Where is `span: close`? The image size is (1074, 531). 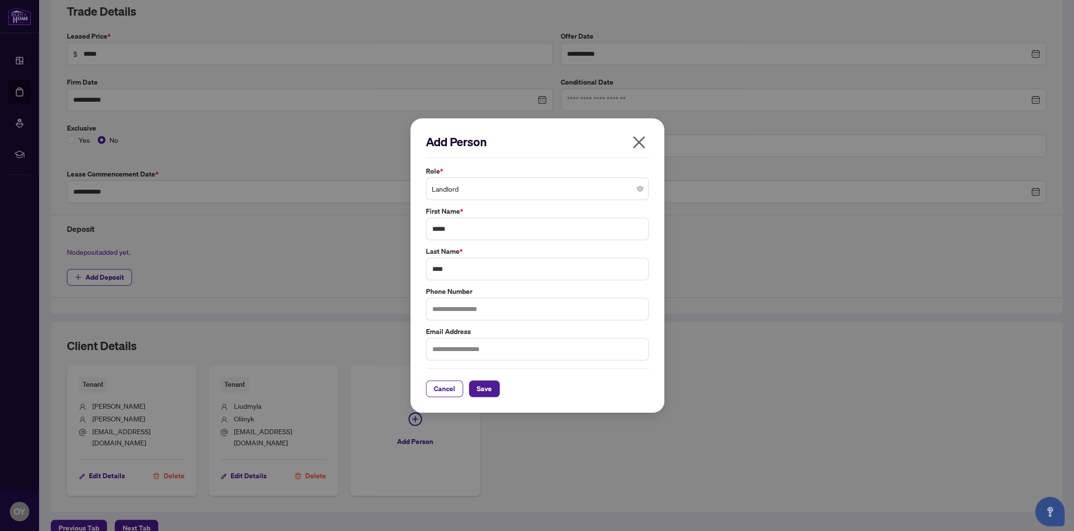
span: close is located at coordinates (639, 142).